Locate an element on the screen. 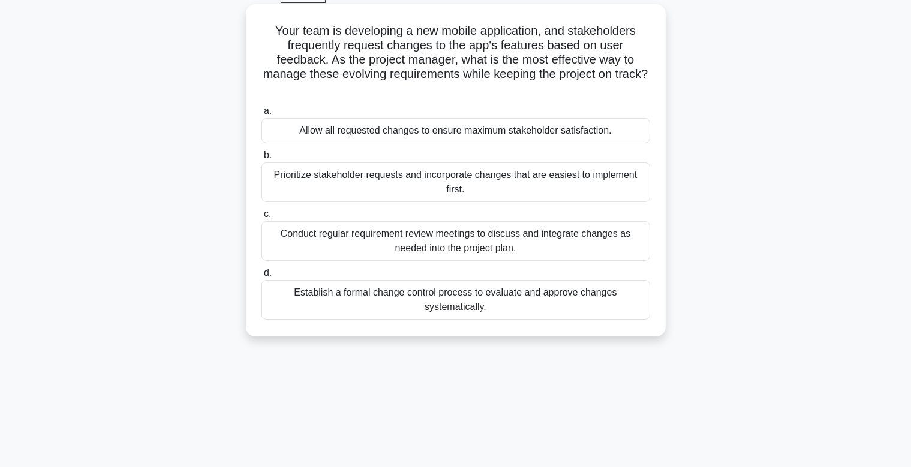 The width and height of the screenshot is (911, 467). h5: Your team is developing a new mobile application, and stakeholders frequently request changes to ... is located at coordinates (456, 60).